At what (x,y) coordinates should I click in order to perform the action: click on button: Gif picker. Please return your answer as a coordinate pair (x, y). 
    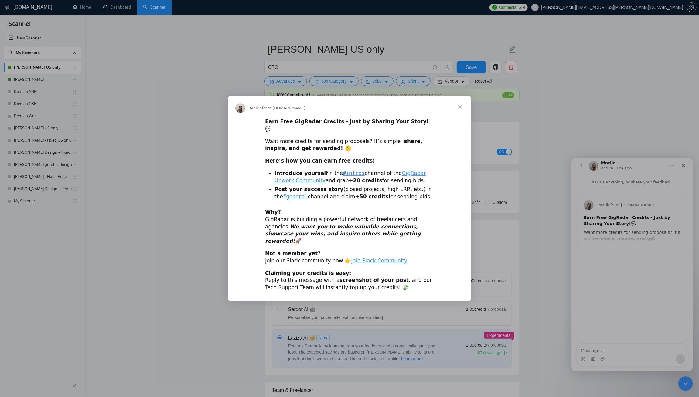
    Looking at the image, I should click on (22, 201).